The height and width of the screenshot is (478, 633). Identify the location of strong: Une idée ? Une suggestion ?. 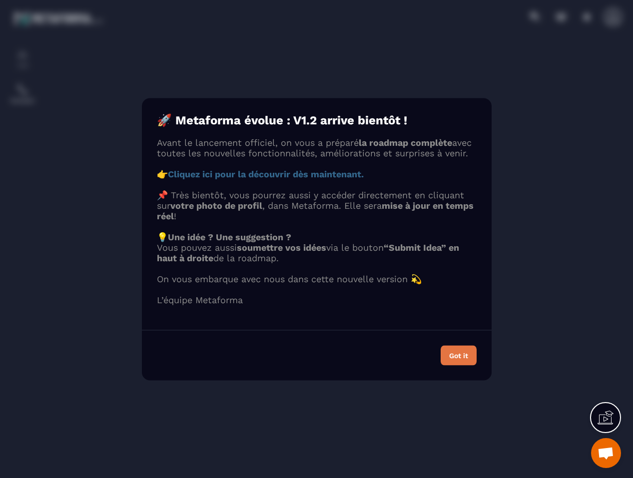
(229, 236).